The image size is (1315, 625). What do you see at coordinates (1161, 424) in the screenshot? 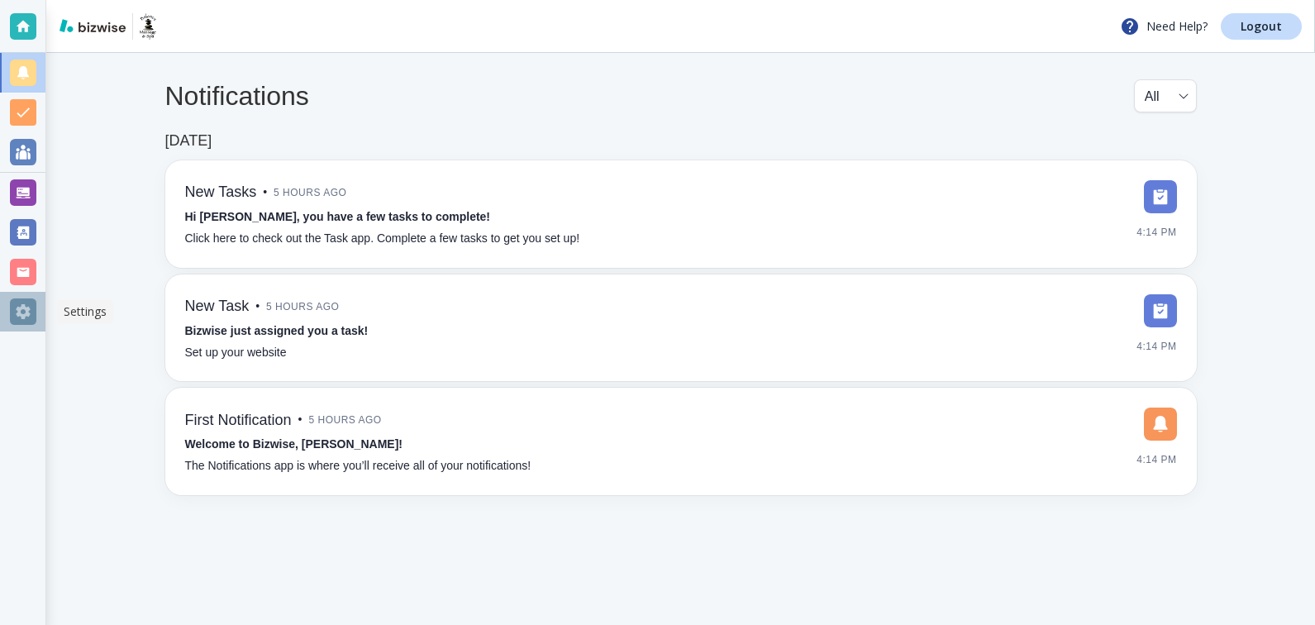
I see `img: DashboardSidebarNotification.svg` at bounding box center [1161, 424].